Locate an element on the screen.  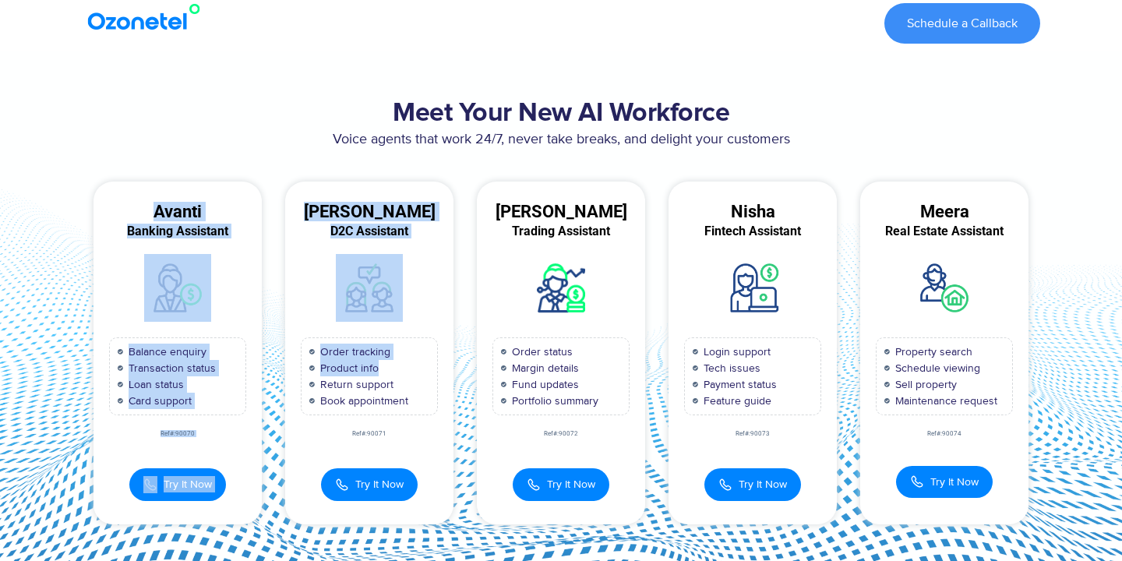
div: Ref#:90072 is located at coordinates (561, 434).